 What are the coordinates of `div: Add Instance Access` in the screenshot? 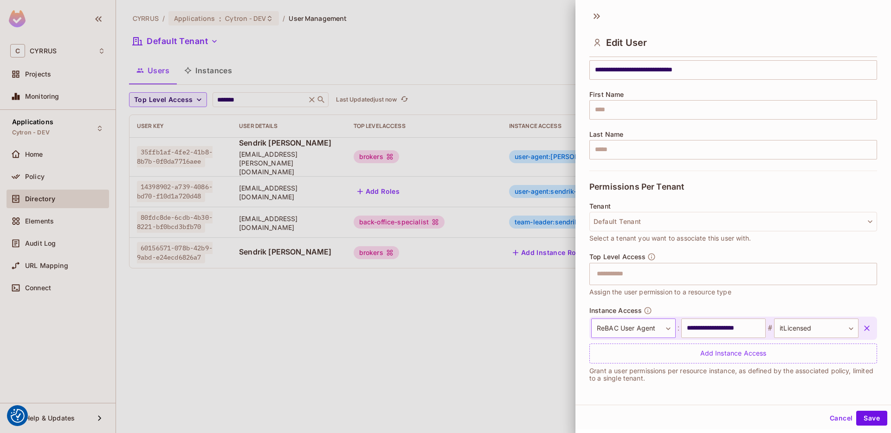 It's located at (733, 354).